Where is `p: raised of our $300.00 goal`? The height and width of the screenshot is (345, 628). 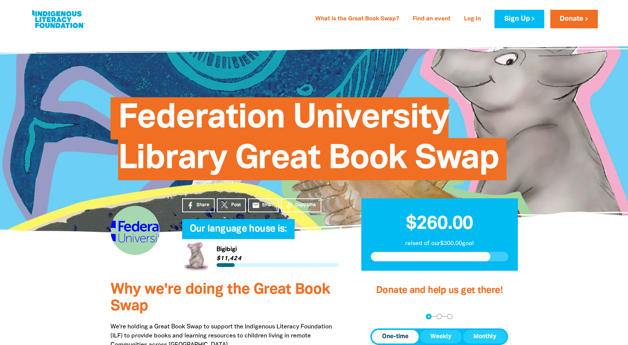 p: raised of our $300.00 goal is located at coordinates (440, 244).